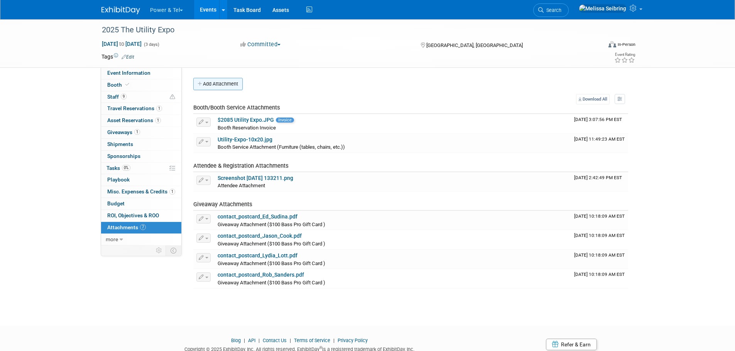 Image resolution: width=735 pixels, height=351 pixels. What do you see at coordinates (127, 228) in the screenshot?
I see `span: Attachments` at bounding box center [127, 228].